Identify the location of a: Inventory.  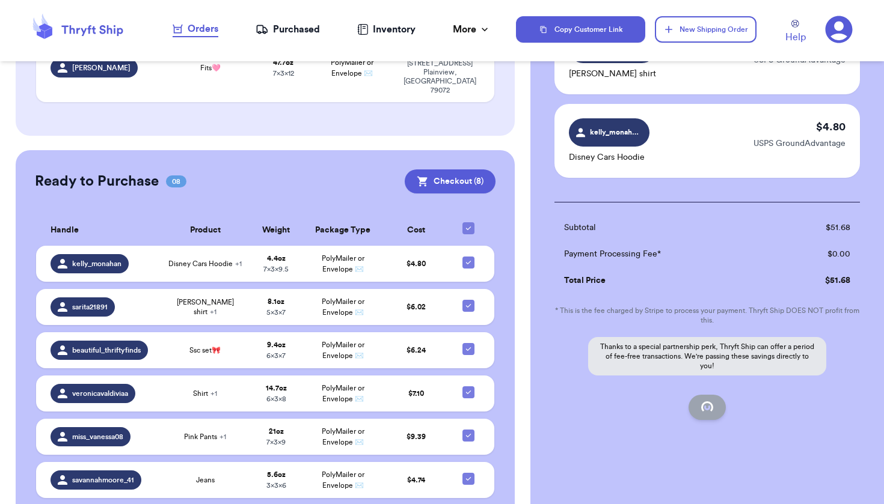
(386, 29).